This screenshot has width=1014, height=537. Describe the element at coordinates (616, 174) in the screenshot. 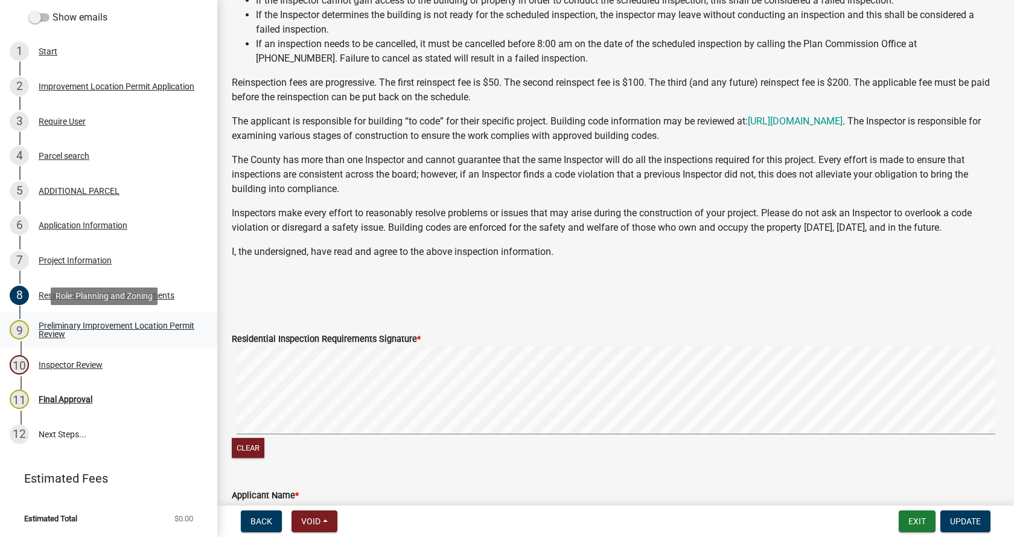

I see `p: The County has more than one Inspector and cannot guarantee that the same Inspector will do all t...` at that location.